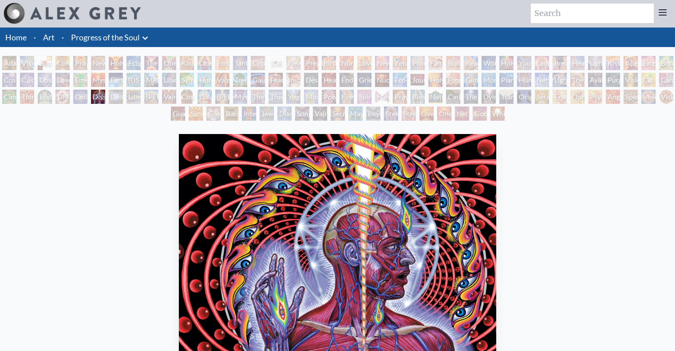 The height and width of the screenshot is (351, 675). Describe the element at coordinates (489, 80) in the screenshot. I see `div: Monochord` at that location.